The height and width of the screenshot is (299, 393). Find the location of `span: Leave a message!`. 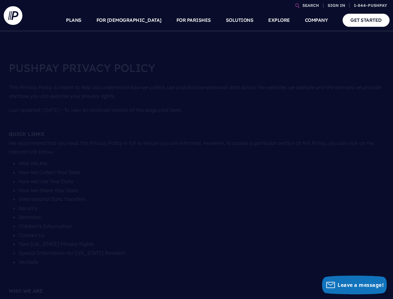

span: Leave a message! is located at coordinates (361, 285).